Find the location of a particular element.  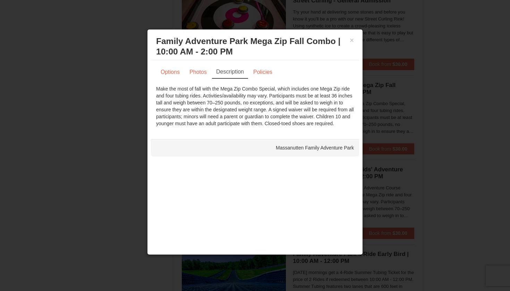

a: Options is located at coordinates (170, 72).